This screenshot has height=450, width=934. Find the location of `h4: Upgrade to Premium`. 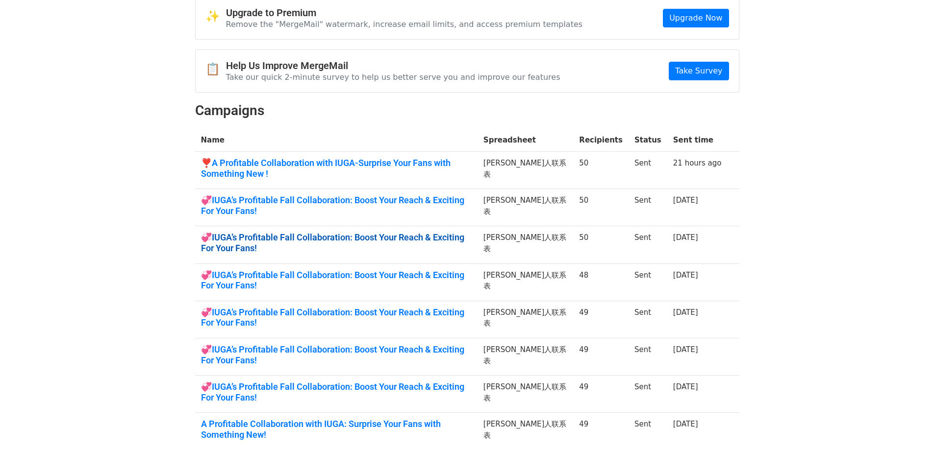

h4: Upgrade to Premium is located at coordinates (404, 13).